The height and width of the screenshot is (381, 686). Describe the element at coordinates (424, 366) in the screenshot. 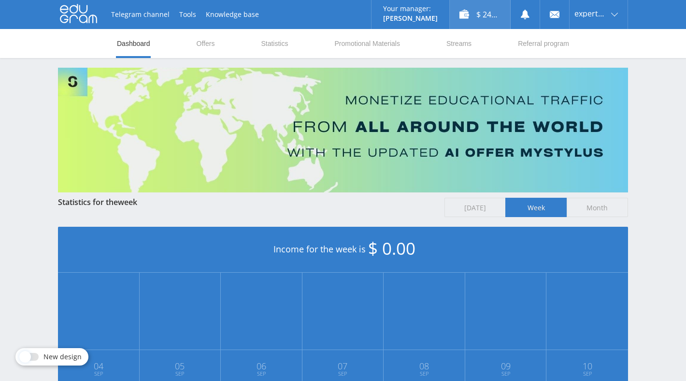

I see `span: 08` at that location.